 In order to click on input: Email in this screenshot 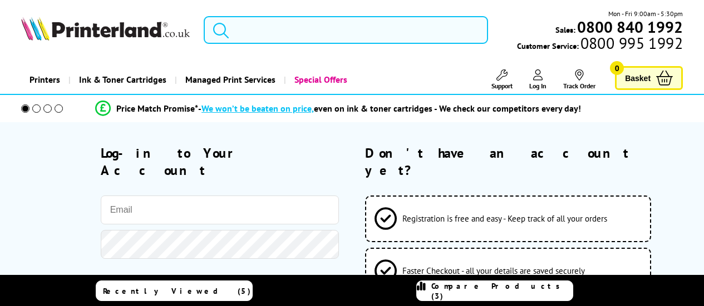, I will do `click(220, 210)`.